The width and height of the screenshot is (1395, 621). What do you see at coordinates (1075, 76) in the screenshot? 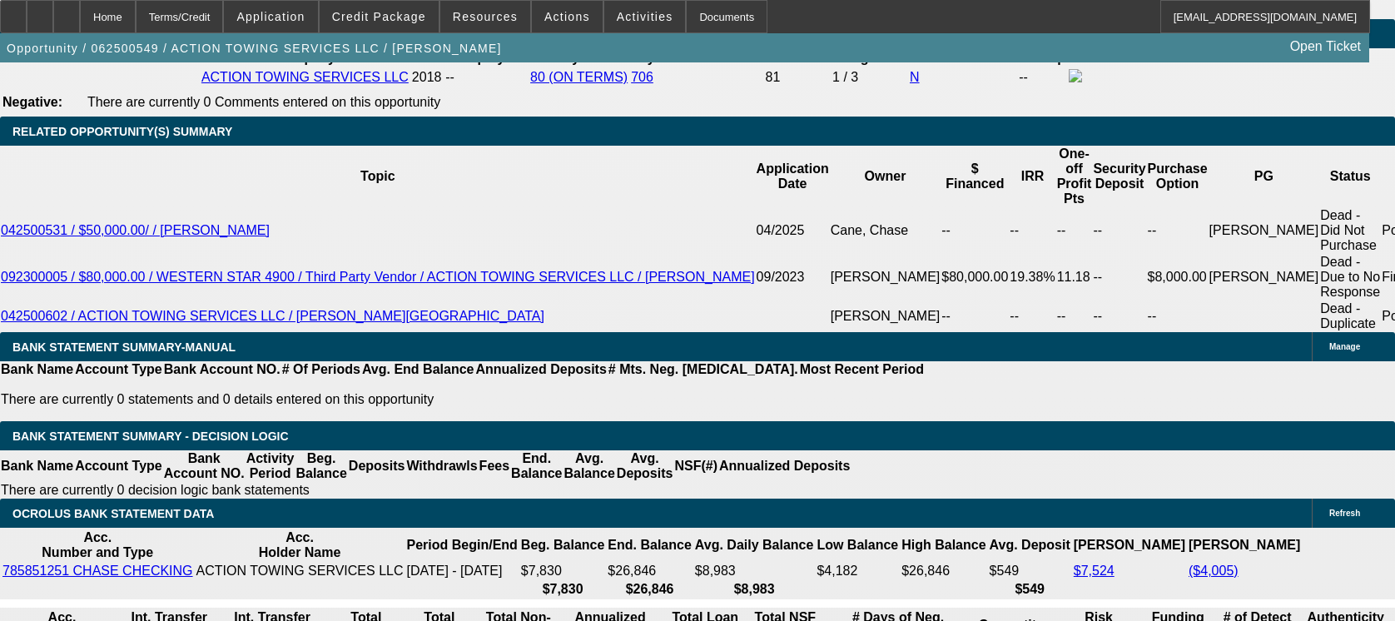
I see `img: facebook-icon.png` at bounding box center [1075, 76].